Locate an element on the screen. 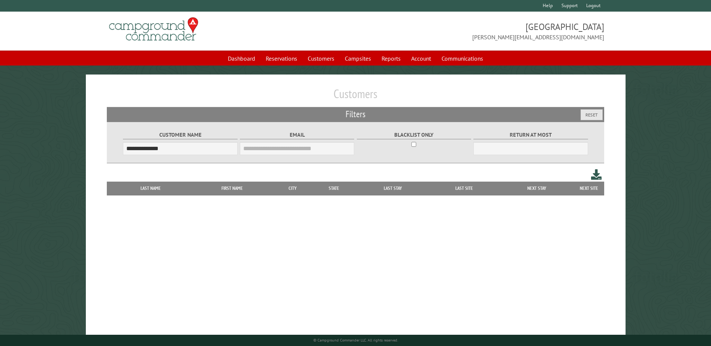 This screenshot has width=711, height=346. th: Last Site is located at coordinates (464, 188).